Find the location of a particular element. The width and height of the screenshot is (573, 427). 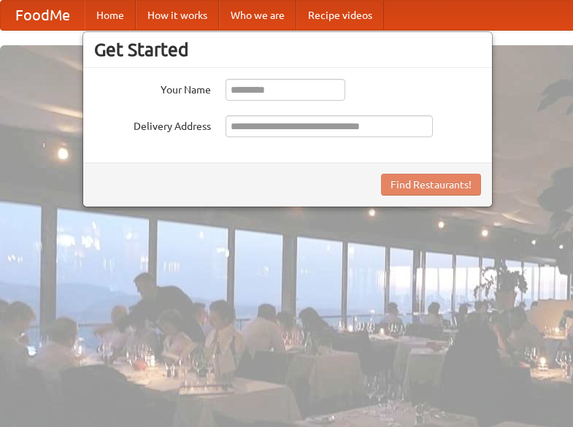

a: How it works is located at coordinates (177, 15).